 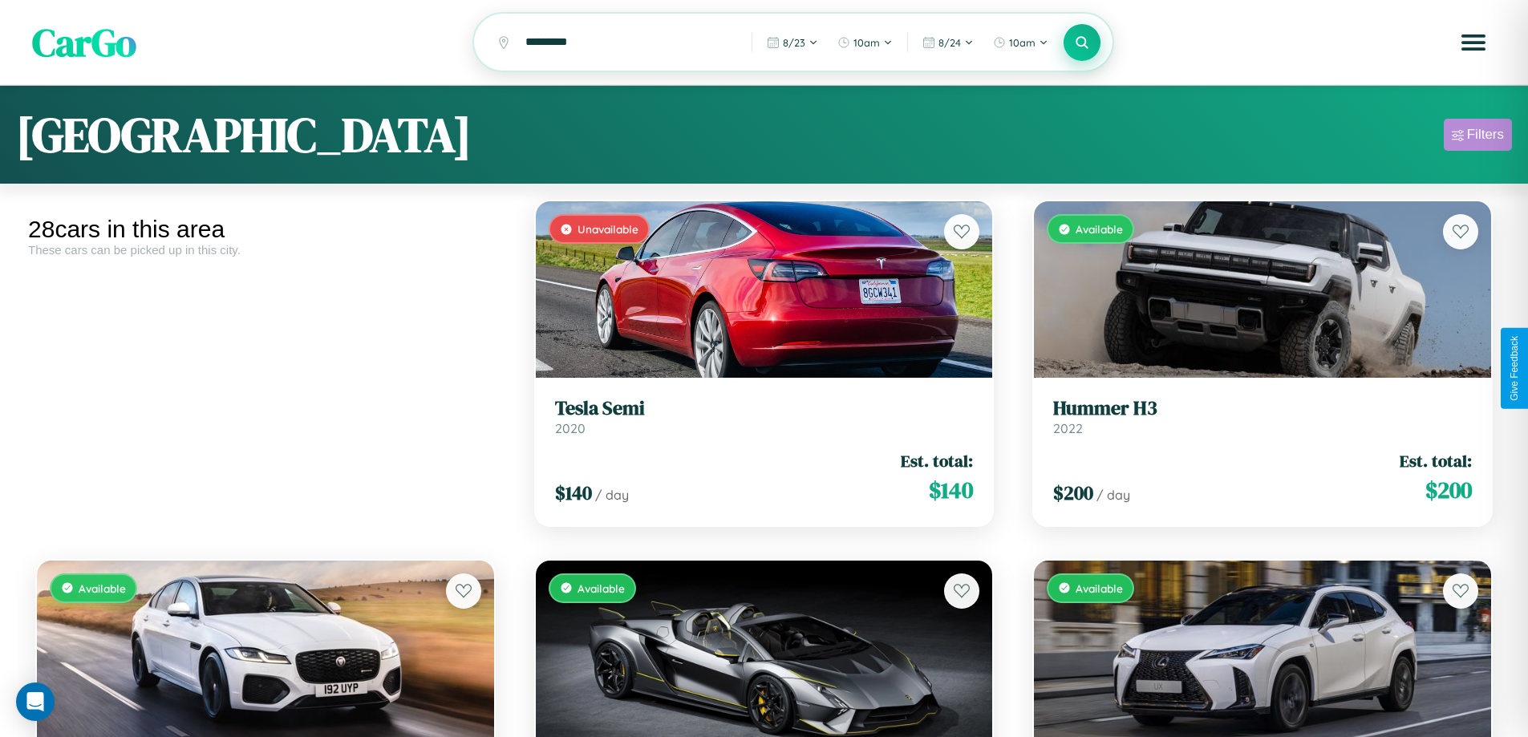 What do you see at coordinates (1474, 43) in the screenshot?
I see `button: Open menu` at bounding box center [1474, 43].